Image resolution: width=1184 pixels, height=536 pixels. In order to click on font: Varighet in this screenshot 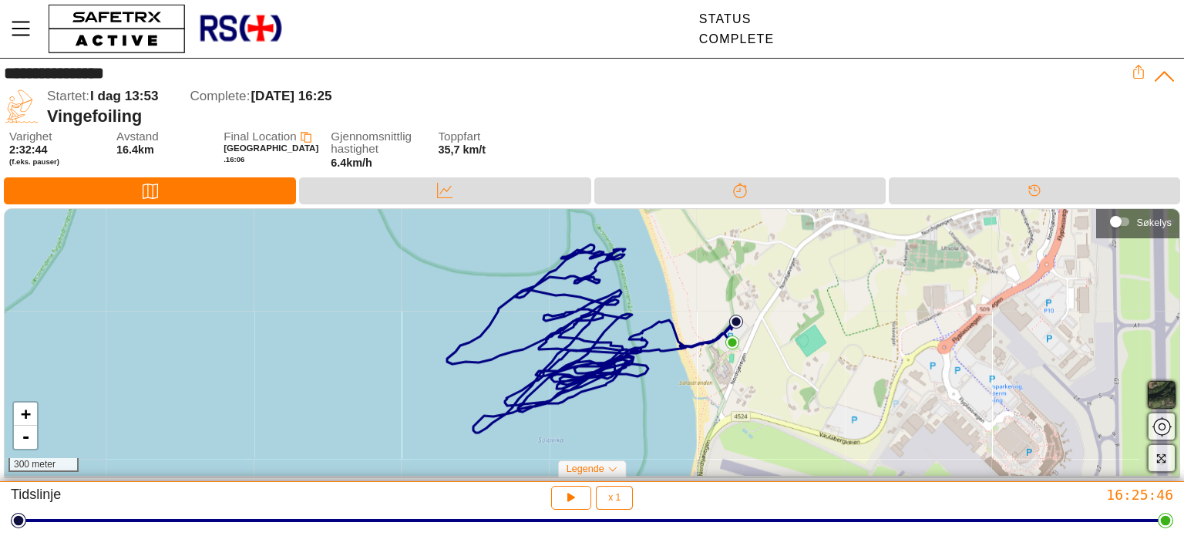, I will do `click(30, 136)`.